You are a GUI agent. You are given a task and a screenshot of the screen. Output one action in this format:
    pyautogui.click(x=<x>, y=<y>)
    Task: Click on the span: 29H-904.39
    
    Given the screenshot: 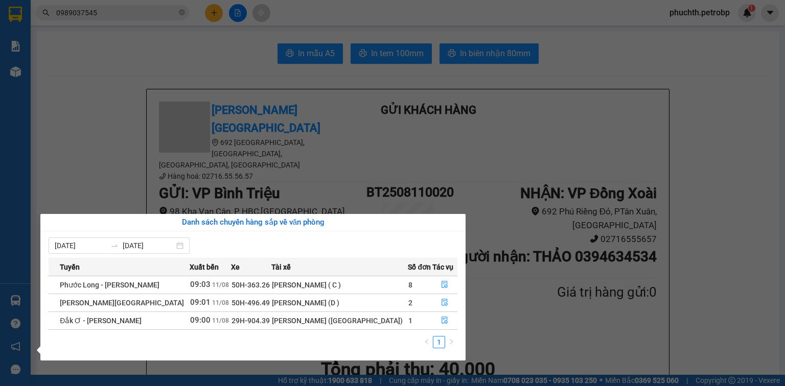 What is the action you would take?
    pyautogui.click(x=250, y=321)
    